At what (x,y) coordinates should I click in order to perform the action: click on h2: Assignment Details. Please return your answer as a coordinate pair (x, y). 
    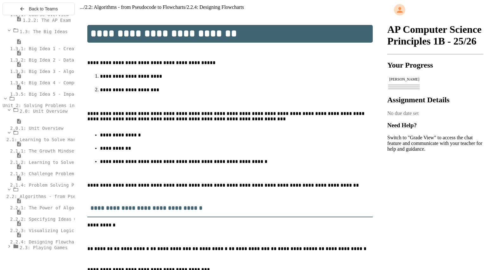
    Looking at the image, I should click on (435, 100).